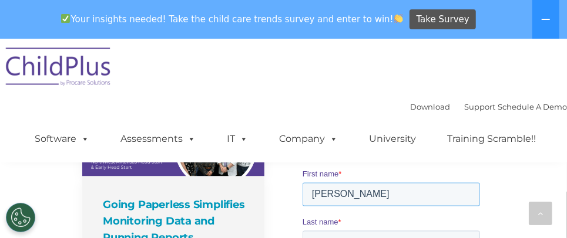 This screenshot has width=567, height=238. Describe the element at coordinates (491, 139) in the screenshot. I see `a: Training Scramble!!` at that location.